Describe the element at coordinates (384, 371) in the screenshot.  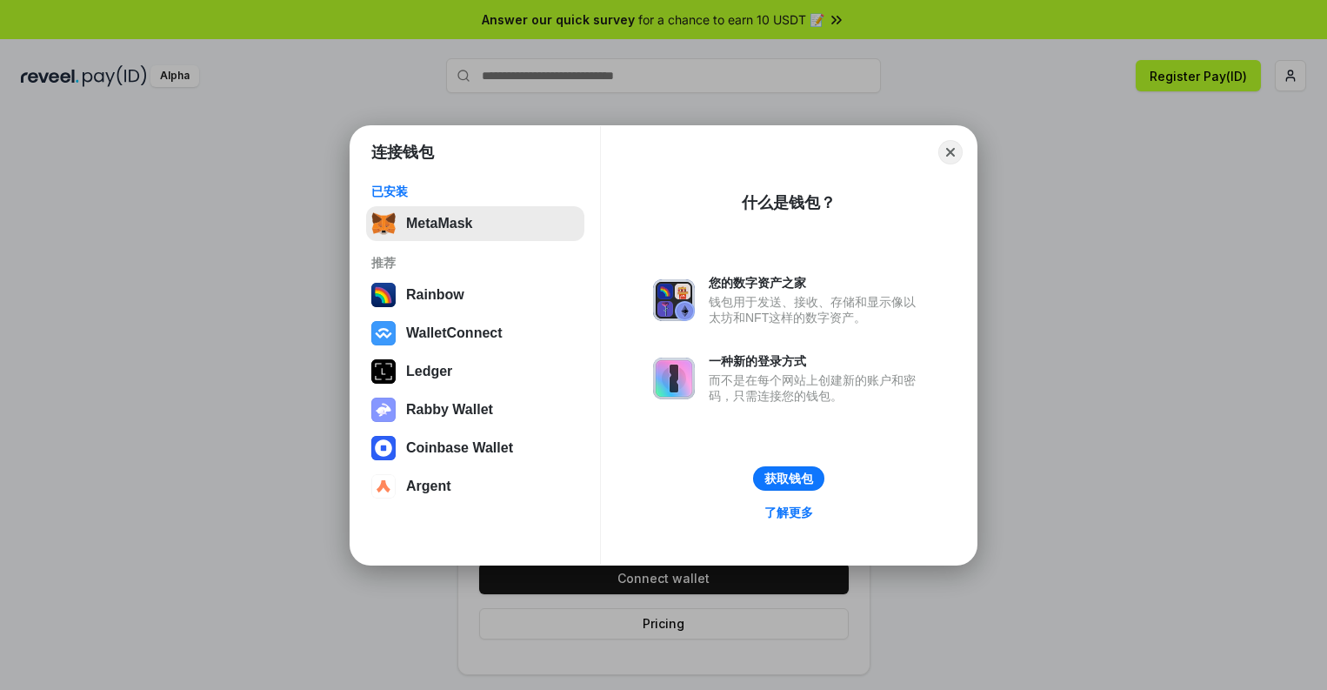
I see `img: svg+xml,%3Csvg%20xmlns%3D%22http%3A%2F%2Fwww.w3.org%2F2000%2Fsvg%22%20width%3D%2228%22%20height%3...` at that location.